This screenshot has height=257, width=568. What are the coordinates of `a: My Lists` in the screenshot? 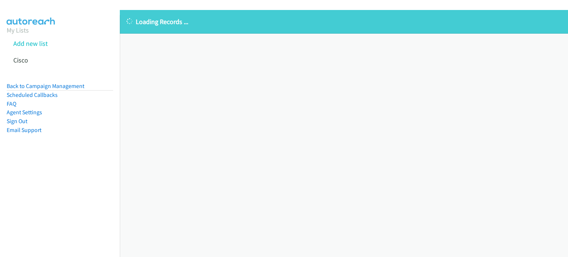 It's located at (18, 30).